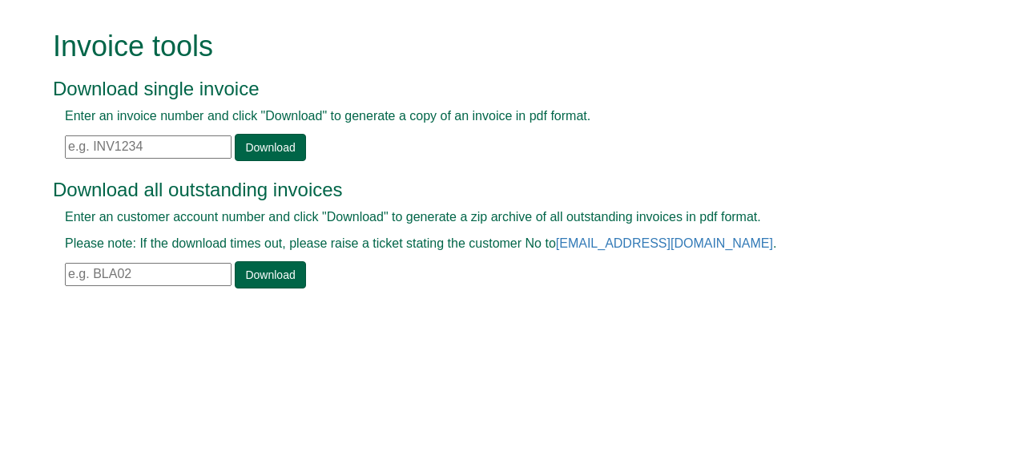  Describe the element at coordinates (491, 116) in the screenshot. I see `p: Enter an invoice number and click "Download" to generate a copy of an invoice in pdf format.` at that location.